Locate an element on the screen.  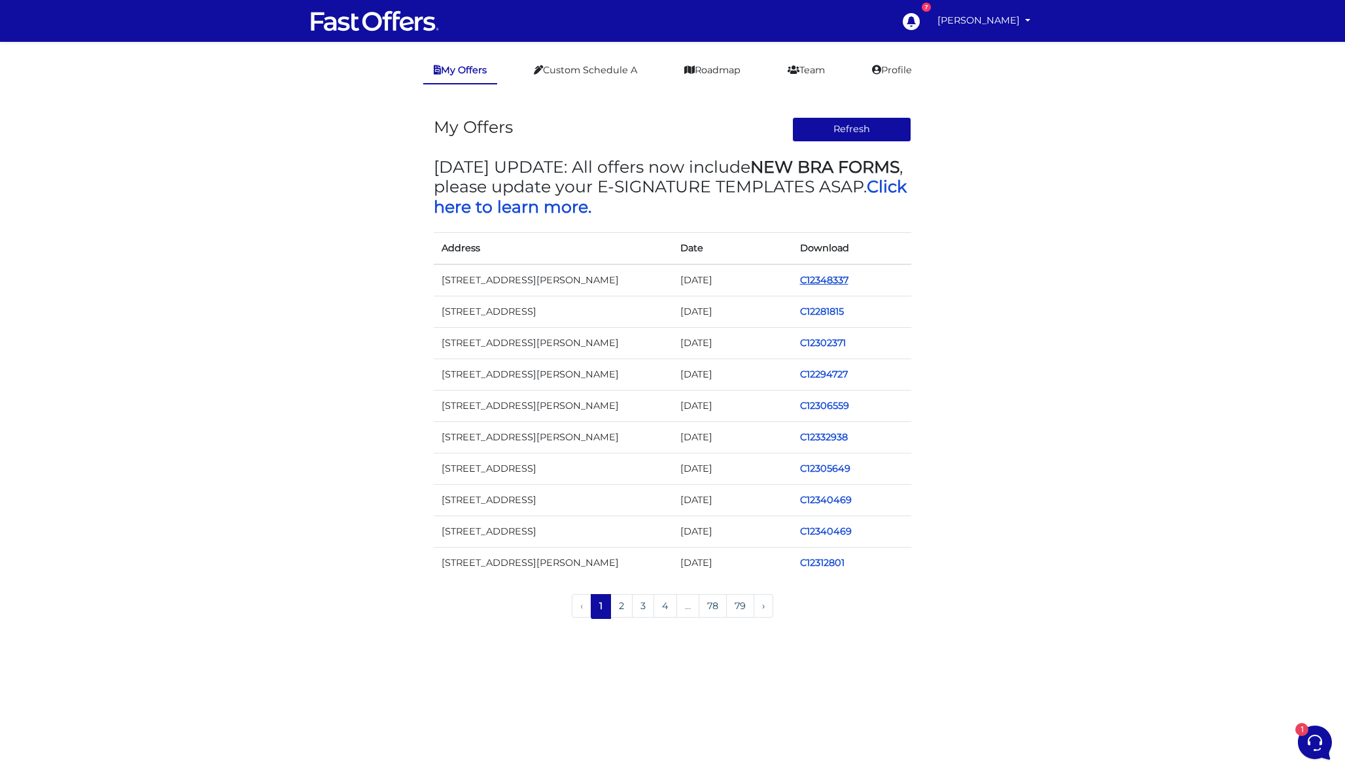
a: C12305649 is located at coordinates (825, 469).